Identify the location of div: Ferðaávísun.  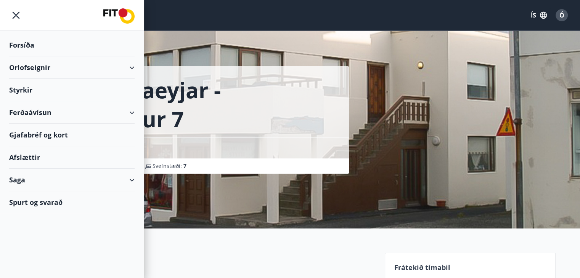
(72, 112).